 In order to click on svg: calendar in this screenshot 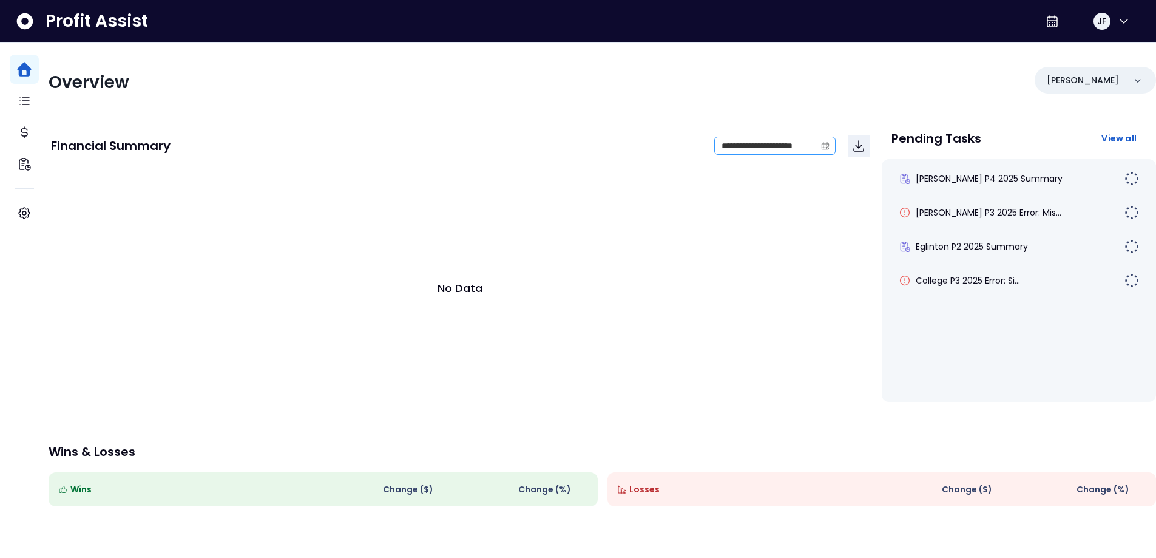, I will do `click(825, 146)`.